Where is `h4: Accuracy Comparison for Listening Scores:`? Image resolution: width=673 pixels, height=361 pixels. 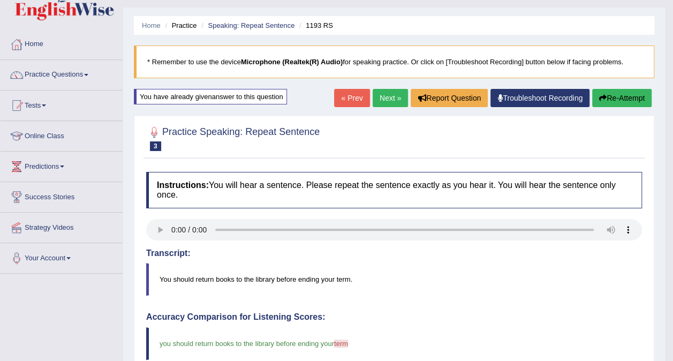 h4: Accuracy Comparison for Listening Scores: is located at coordinates (394, 317).